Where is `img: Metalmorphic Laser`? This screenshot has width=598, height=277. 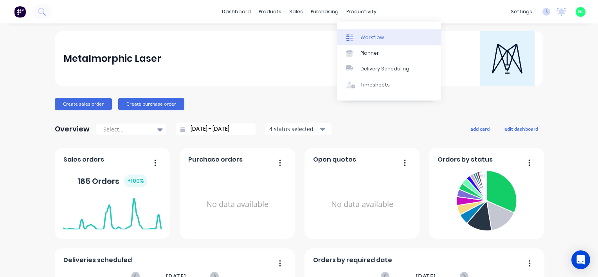
img: Metalmorphic Laser is located at coordinates (507, 59).